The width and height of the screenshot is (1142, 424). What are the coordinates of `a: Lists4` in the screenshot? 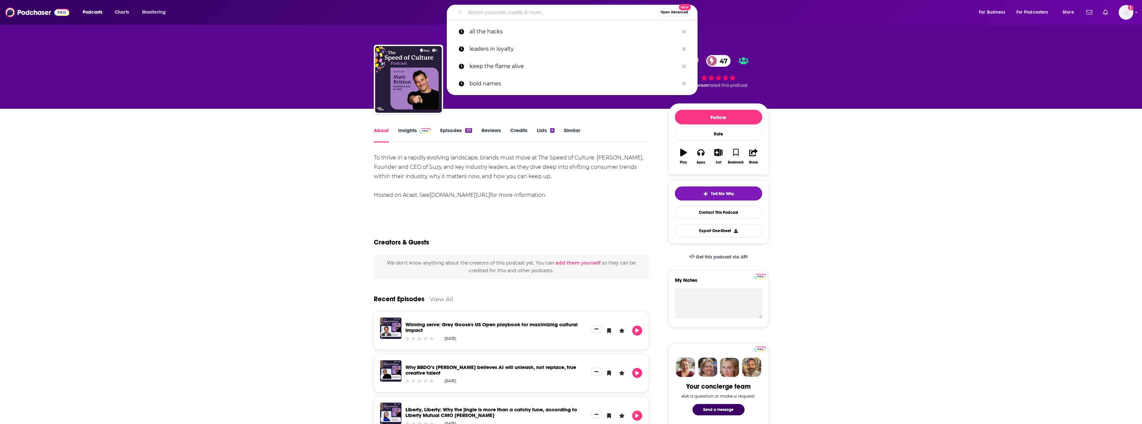 It's located at (545, 135).